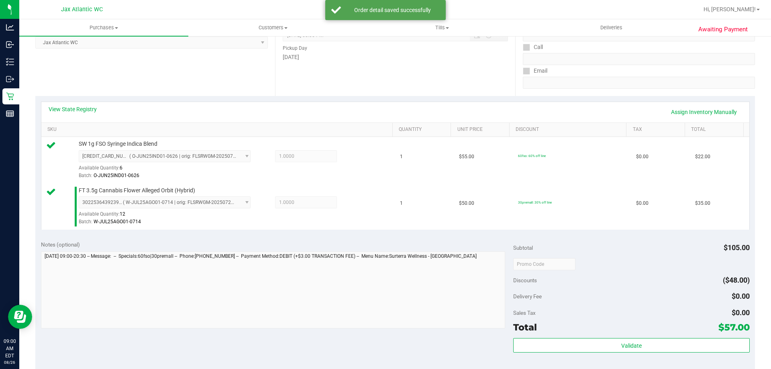 The image size is (771, 369). Describe the element at coordinates (442, 28) in the screenshot. I see `span: Tills` at that location.